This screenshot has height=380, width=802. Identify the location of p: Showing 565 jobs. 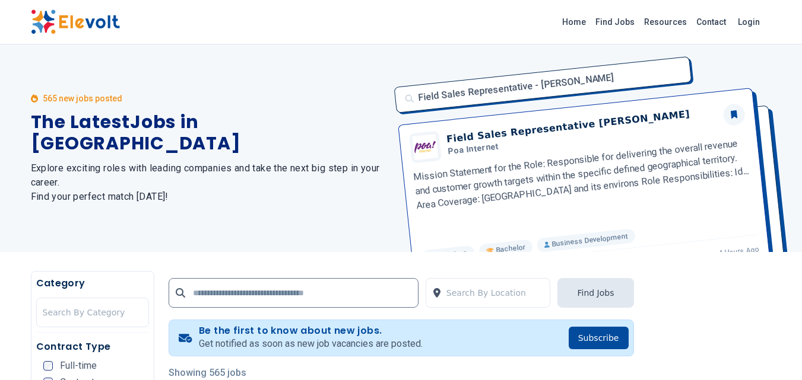
(401, 373).